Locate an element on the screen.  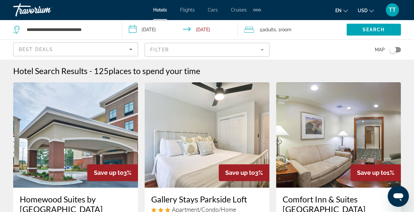
button: Check-in date: Sep 19, 2025 Check-out date: Sep 22, 2025 is located at coordinates (180, 30).